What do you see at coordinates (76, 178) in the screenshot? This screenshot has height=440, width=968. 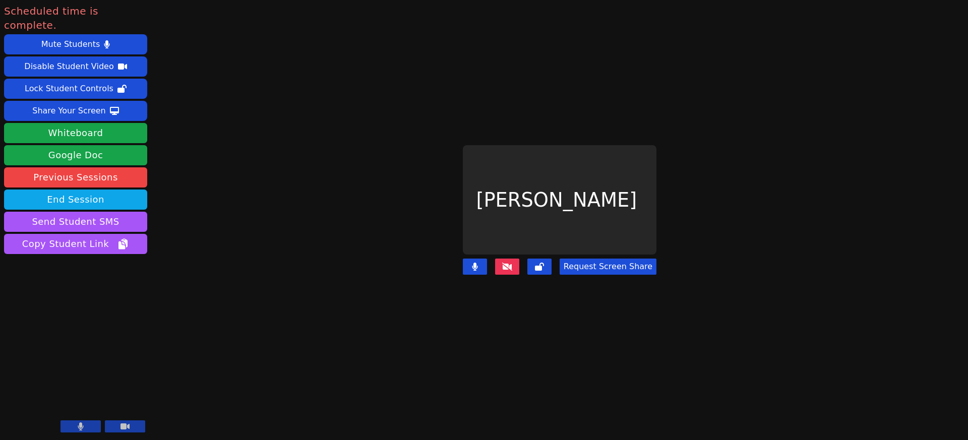 I see `a: Previous Sessions` at bounding box center [76, 178].